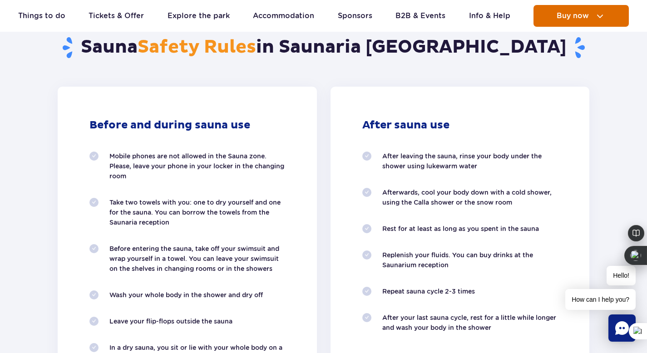 Image resolution: width=647 pixels, height=353 pixels. I want to click on span: Buy now, so click(572, 16).